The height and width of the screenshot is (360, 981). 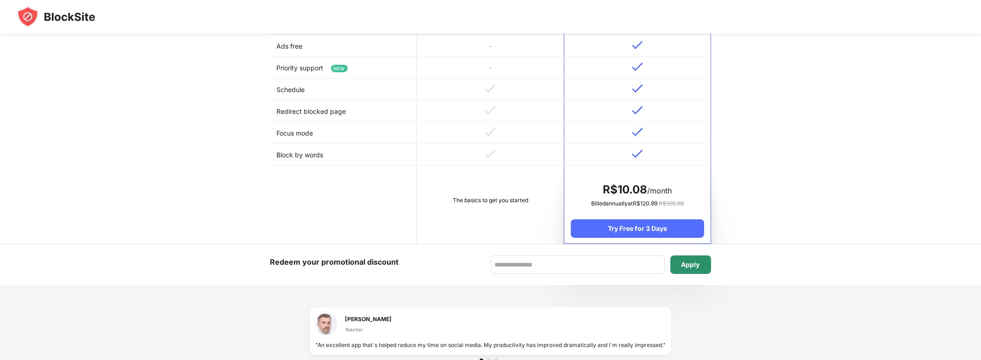 I want to click on div: "An excellent app that`s helped reduce my time on social media. My productivity has improved dram..., so click(x=490, y=345).